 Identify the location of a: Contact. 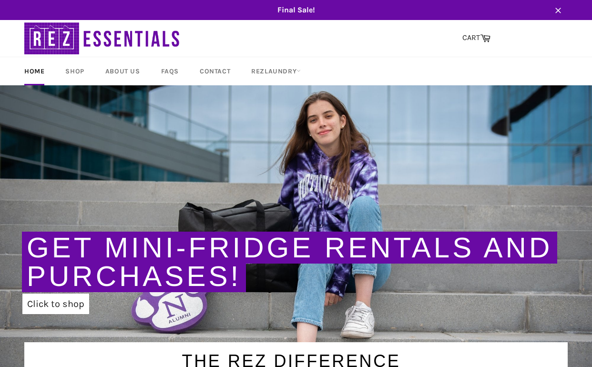
(215, 71).